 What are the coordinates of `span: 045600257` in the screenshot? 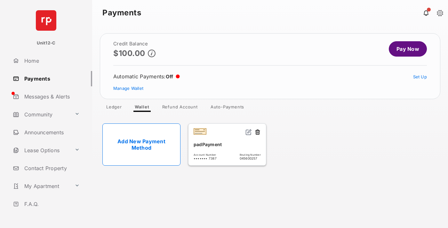 It's located at (250, 158).